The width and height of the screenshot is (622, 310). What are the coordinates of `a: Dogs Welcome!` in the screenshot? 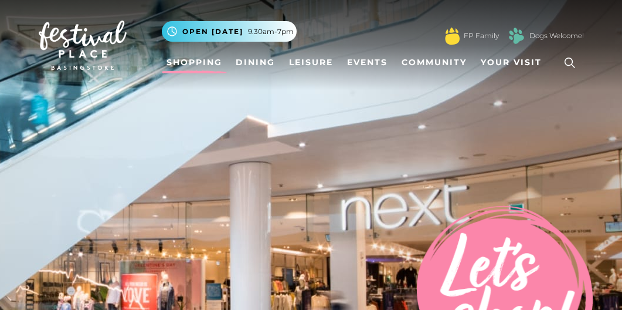 It's located at (557, 36).